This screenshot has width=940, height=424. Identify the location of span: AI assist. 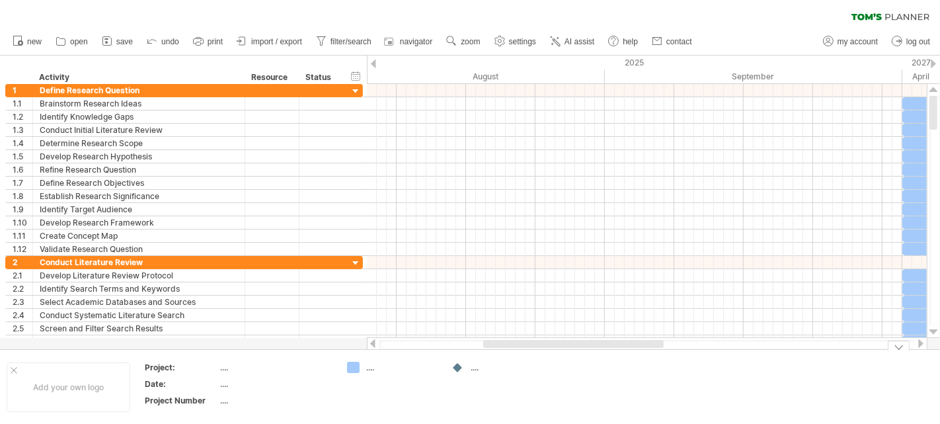
(579, 42).